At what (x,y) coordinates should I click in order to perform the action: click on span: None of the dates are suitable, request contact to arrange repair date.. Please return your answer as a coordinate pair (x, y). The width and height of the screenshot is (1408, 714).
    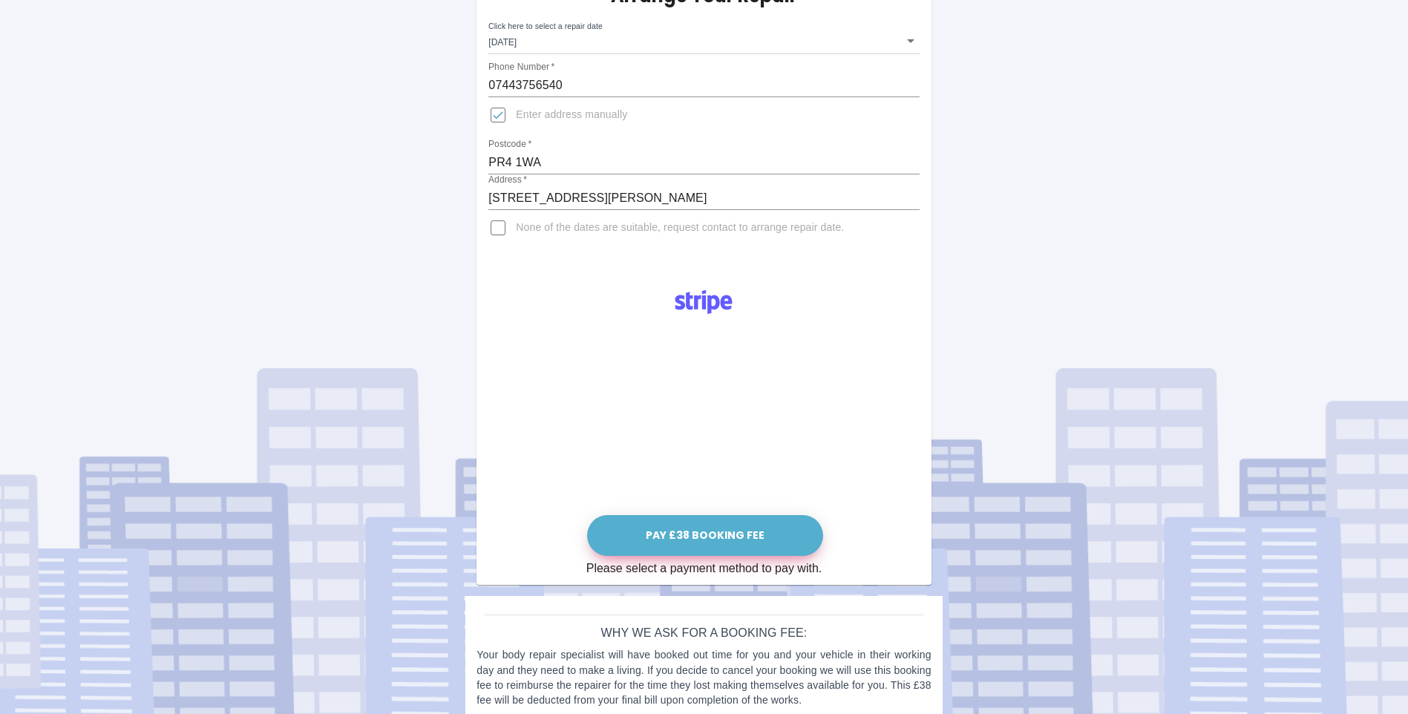
    Looking at the image, I should click on (680, 228).